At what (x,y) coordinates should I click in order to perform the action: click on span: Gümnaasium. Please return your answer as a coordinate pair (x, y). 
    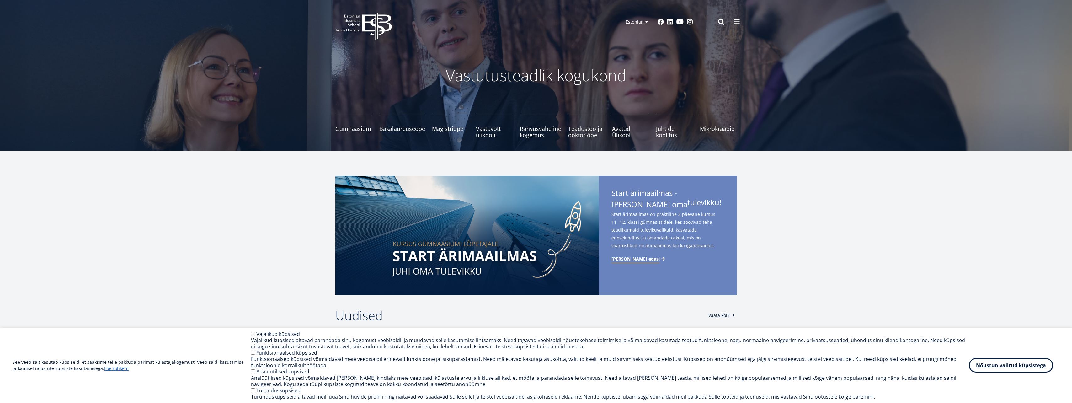
    Looking at the image, I should click on (354, 129).